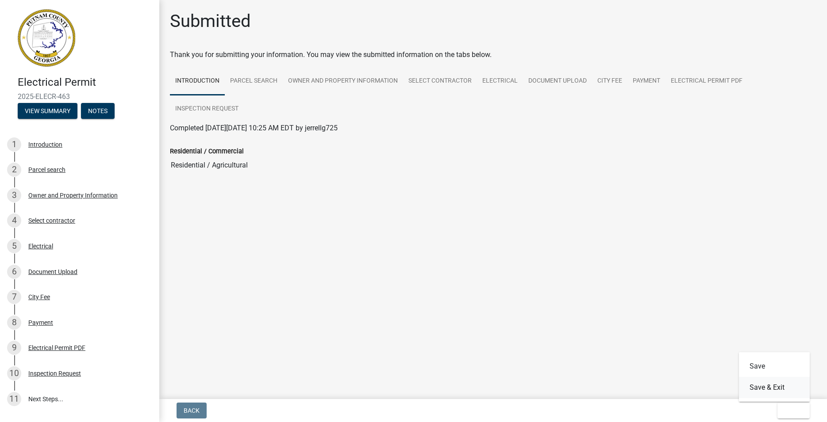 The width and height of the screenshot is (827, 422). I want to click on a: Document Upload, so click(557, 81).